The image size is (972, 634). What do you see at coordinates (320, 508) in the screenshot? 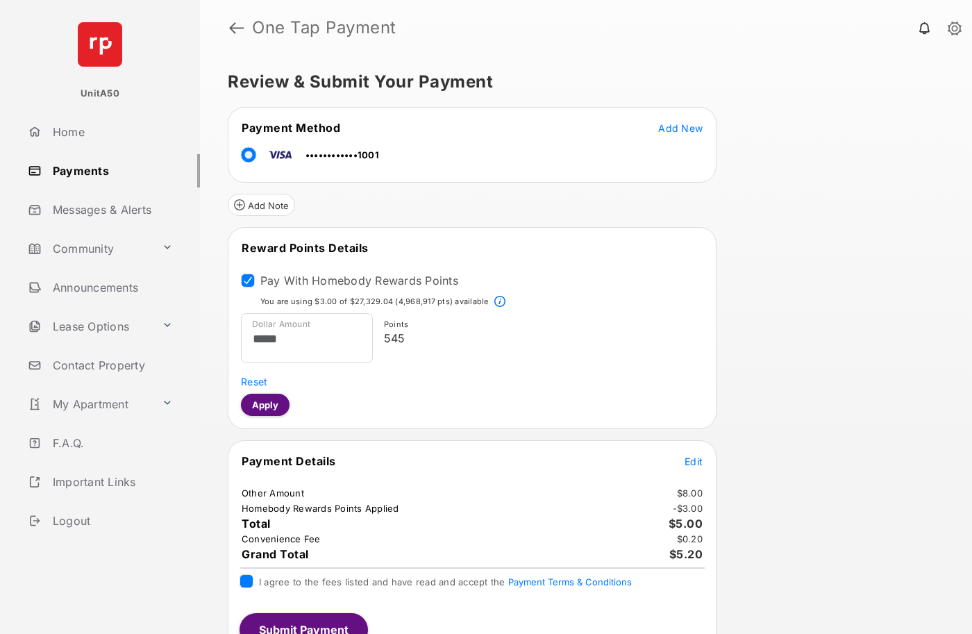
I see `td: Homebody Rewards Points Applied` at bounding box center [320, 508].